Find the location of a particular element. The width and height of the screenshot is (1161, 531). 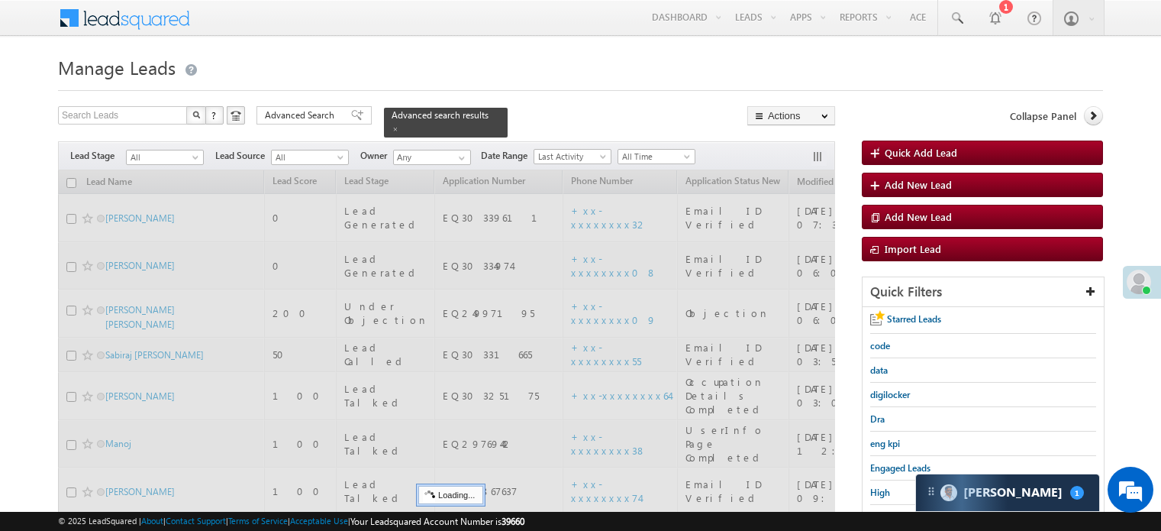

span: Advanced Search is located at coordinates (302, 115).